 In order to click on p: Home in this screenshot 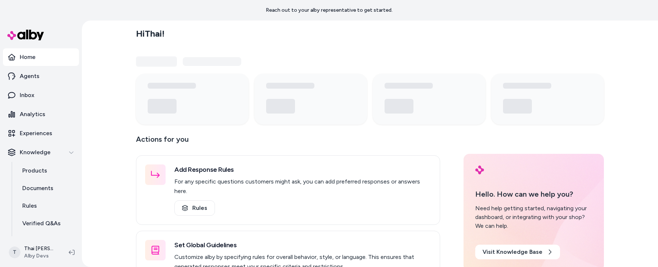, I will do `click(27, 57)`.